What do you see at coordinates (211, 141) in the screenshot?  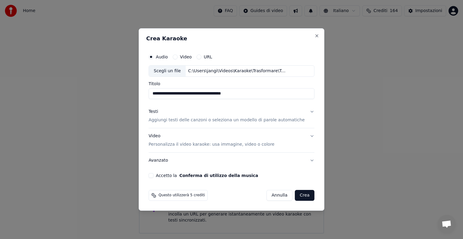 I see `div: Video` at bounding box center [211, 141].